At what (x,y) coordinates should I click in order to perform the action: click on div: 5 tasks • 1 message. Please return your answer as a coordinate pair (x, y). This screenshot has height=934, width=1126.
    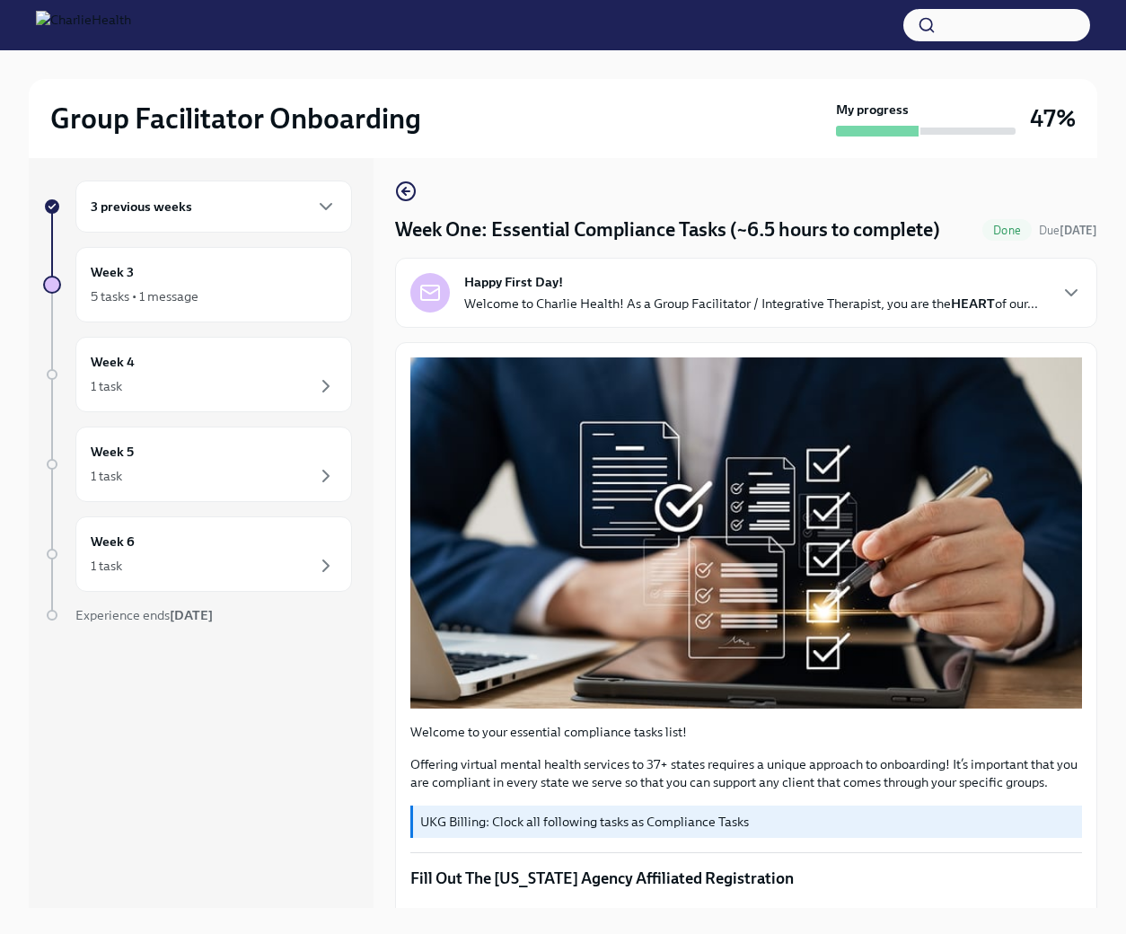
    Looking at the image, I should click on (145, 296).